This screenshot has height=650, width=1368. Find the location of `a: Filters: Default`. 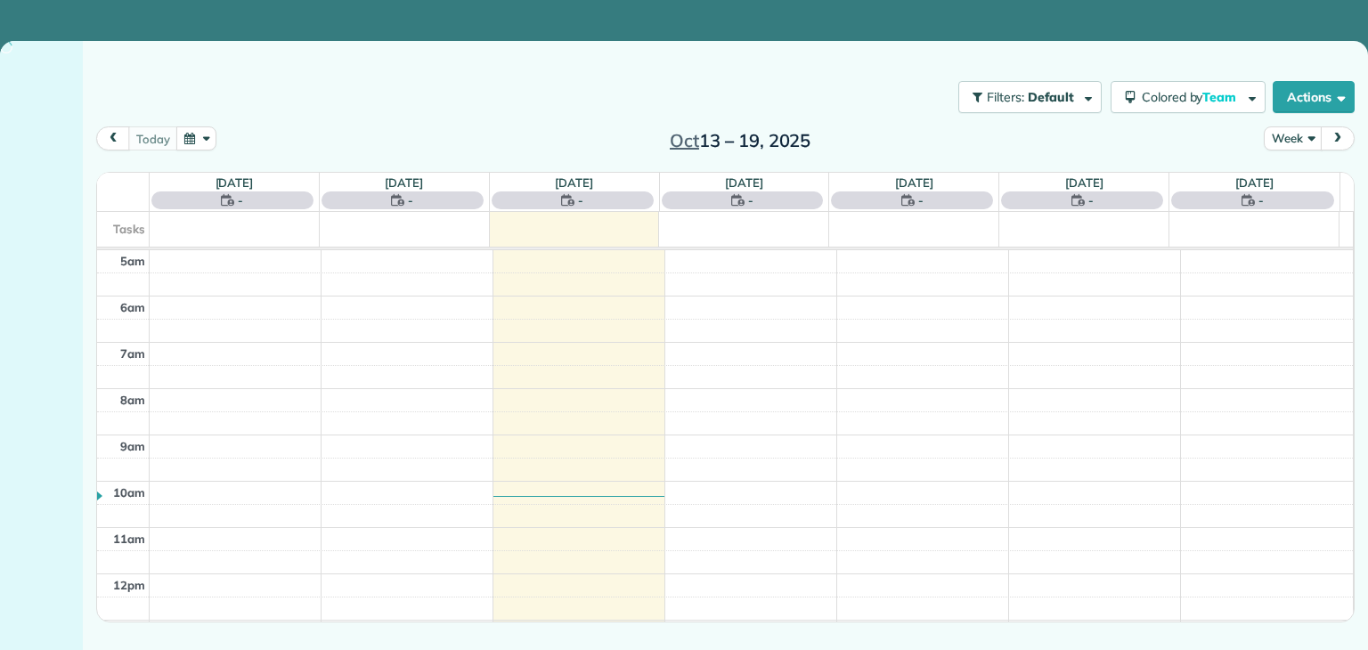

a: Filters: Default is located at coordinates (1025, 97).